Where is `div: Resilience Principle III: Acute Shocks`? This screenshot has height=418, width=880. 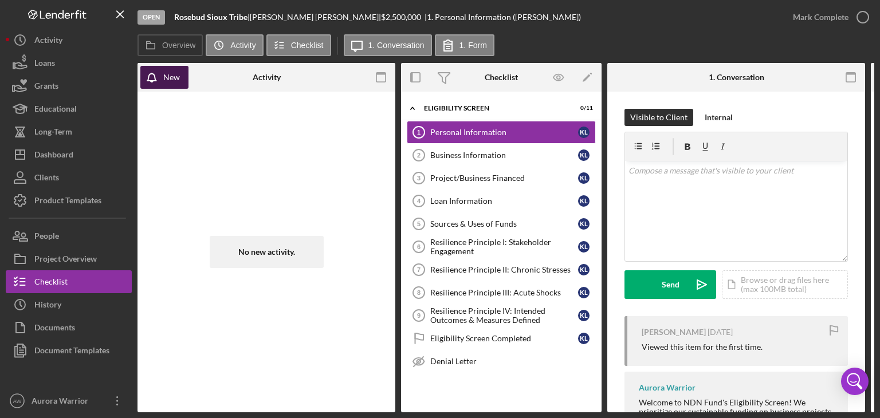
div: Resilience Principle III: Acute Shocks is located at coordinates (504, 293).